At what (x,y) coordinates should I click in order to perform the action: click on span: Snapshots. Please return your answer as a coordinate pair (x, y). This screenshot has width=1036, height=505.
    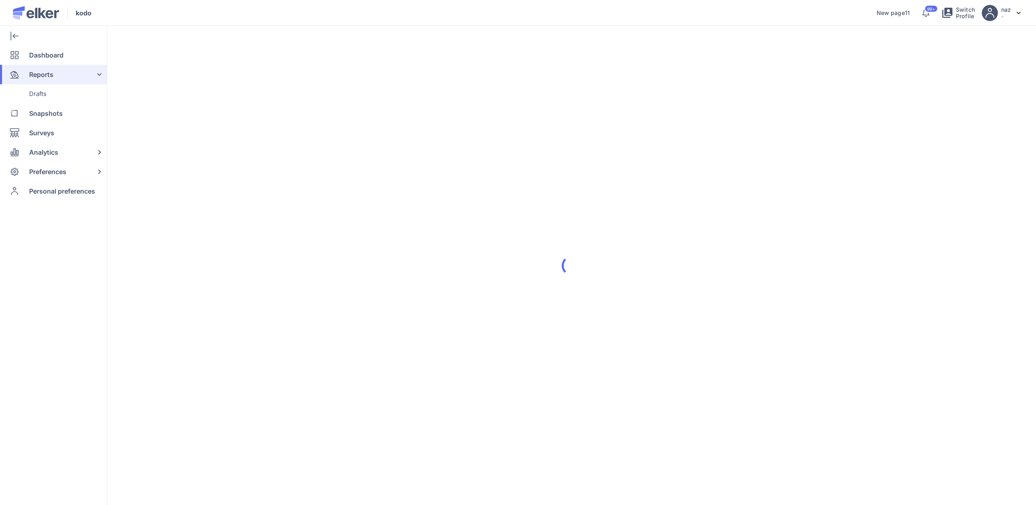
    Looking at the image, I should click on (46, 113).